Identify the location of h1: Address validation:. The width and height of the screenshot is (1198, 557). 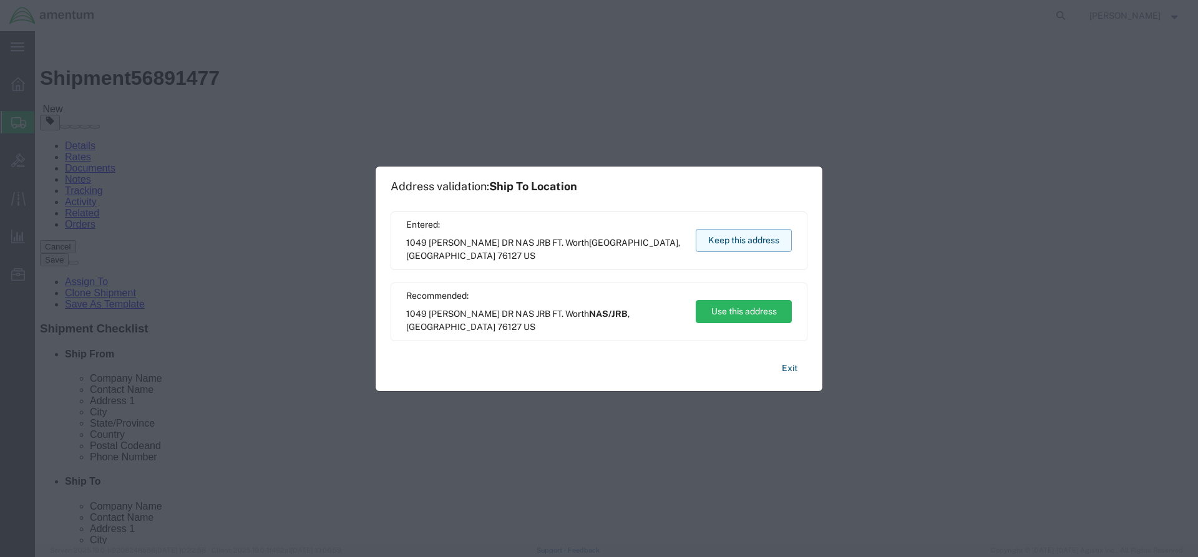
(484, 187).